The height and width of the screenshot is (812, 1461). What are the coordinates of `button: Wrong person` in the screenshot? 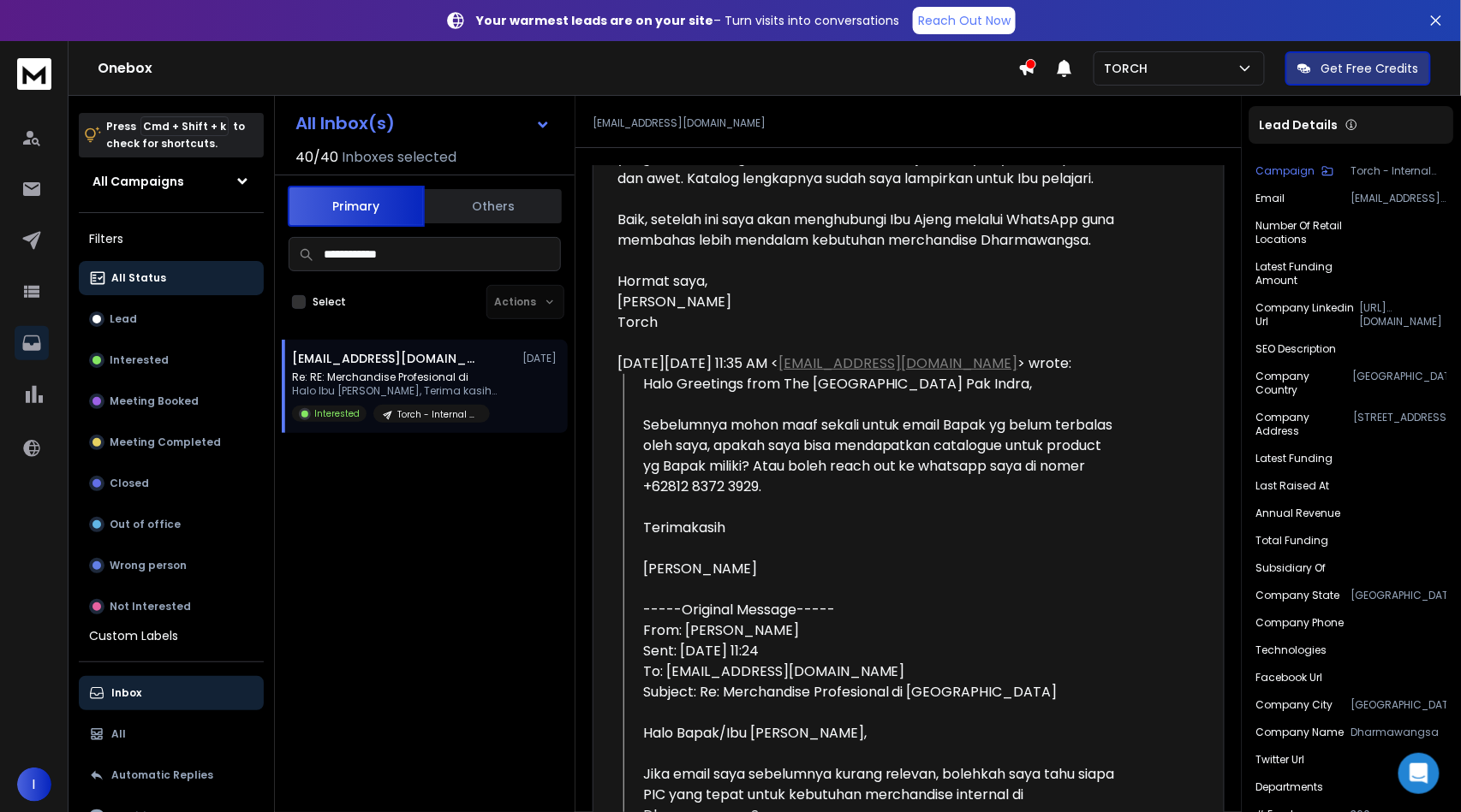 It's located at (171, 566).